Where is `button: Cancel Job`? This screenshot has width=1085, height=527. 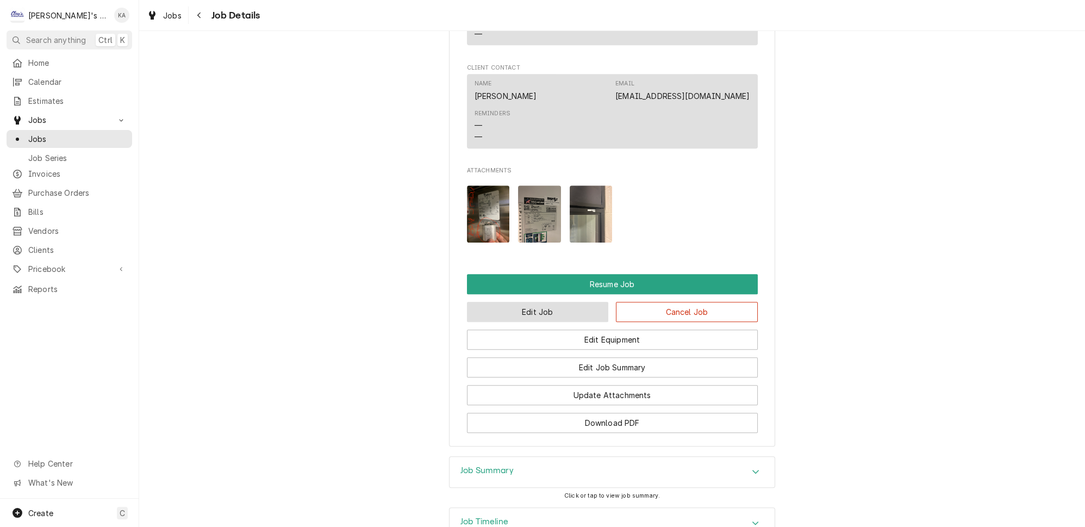
button: Cancel Job is located at coordinates (687, 312).